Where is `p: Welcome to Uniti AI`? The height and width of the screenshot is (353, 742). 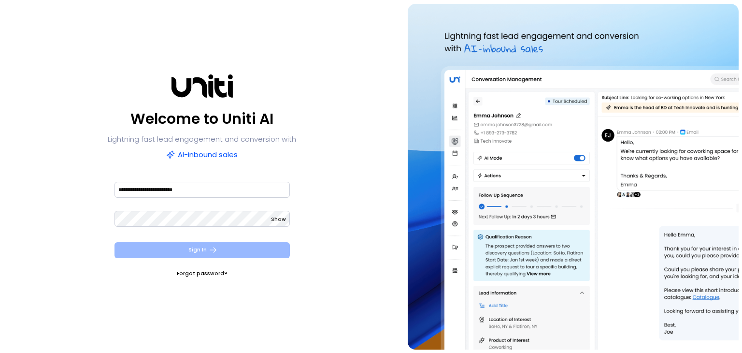
p: Welcome to Uniti AI is located at coordinates (202, 119).